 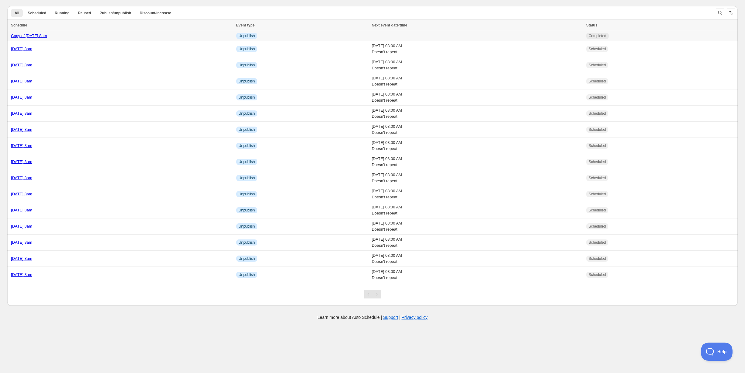 I want to click on span: Event type, so click(x=245, y=25).